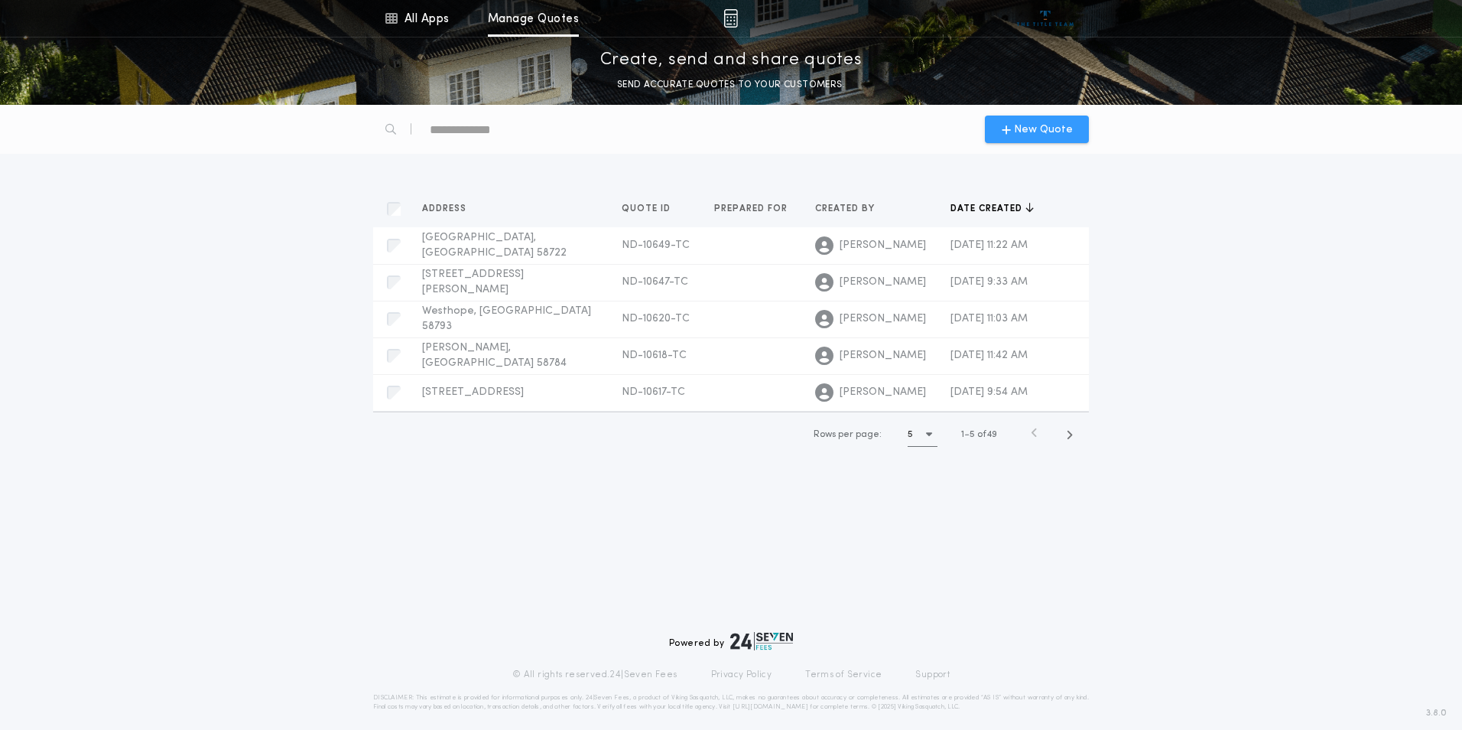 Image resolution: width=1462 pixels, height=730 pixels. What do you see at coordinates (972, 434) in the screenshot?
I see `span: 5` at bounding box center [972, 434].